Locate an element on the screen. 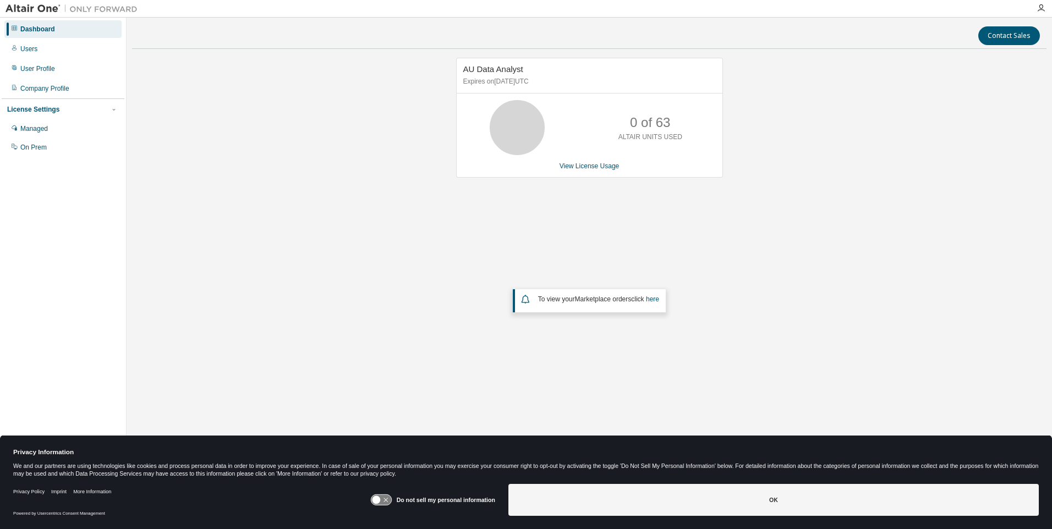 The height and width of the screenshot is (529, 1052). em: Marketplace orders is located at coordinates (603, 299).